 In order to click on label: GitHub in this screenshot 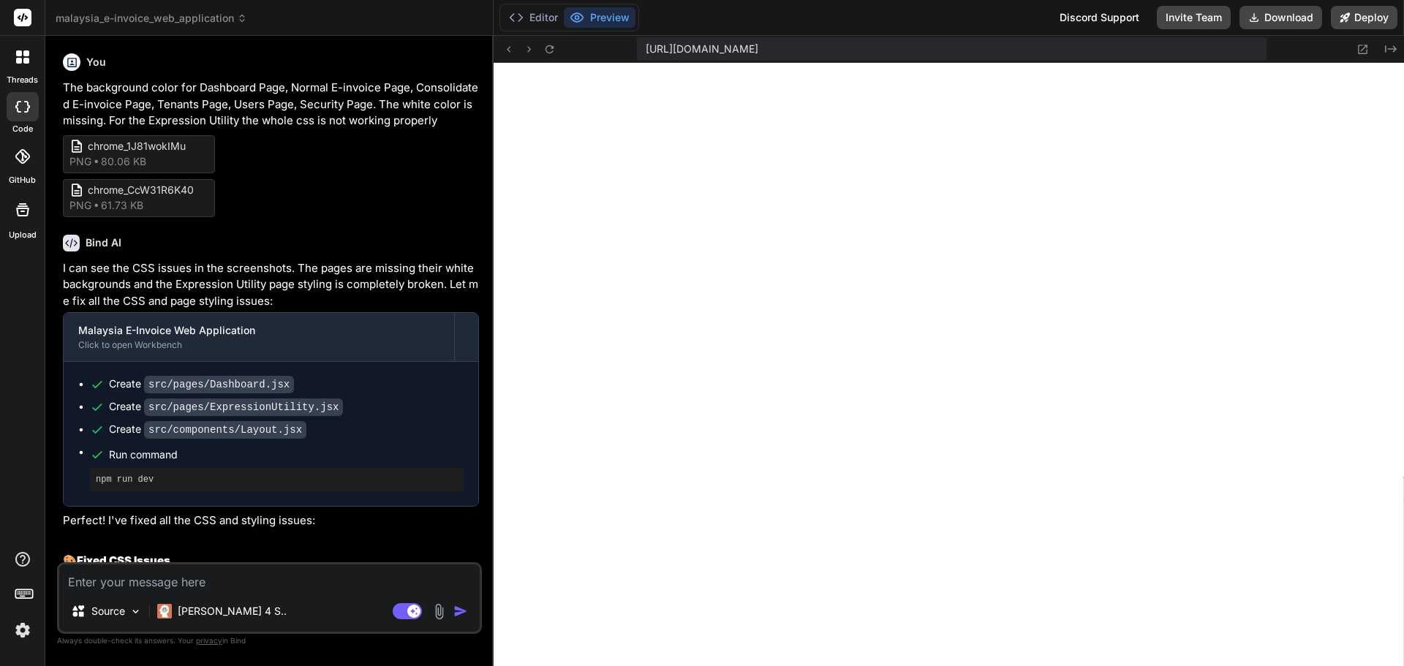, I will do `click(22, 180)`.